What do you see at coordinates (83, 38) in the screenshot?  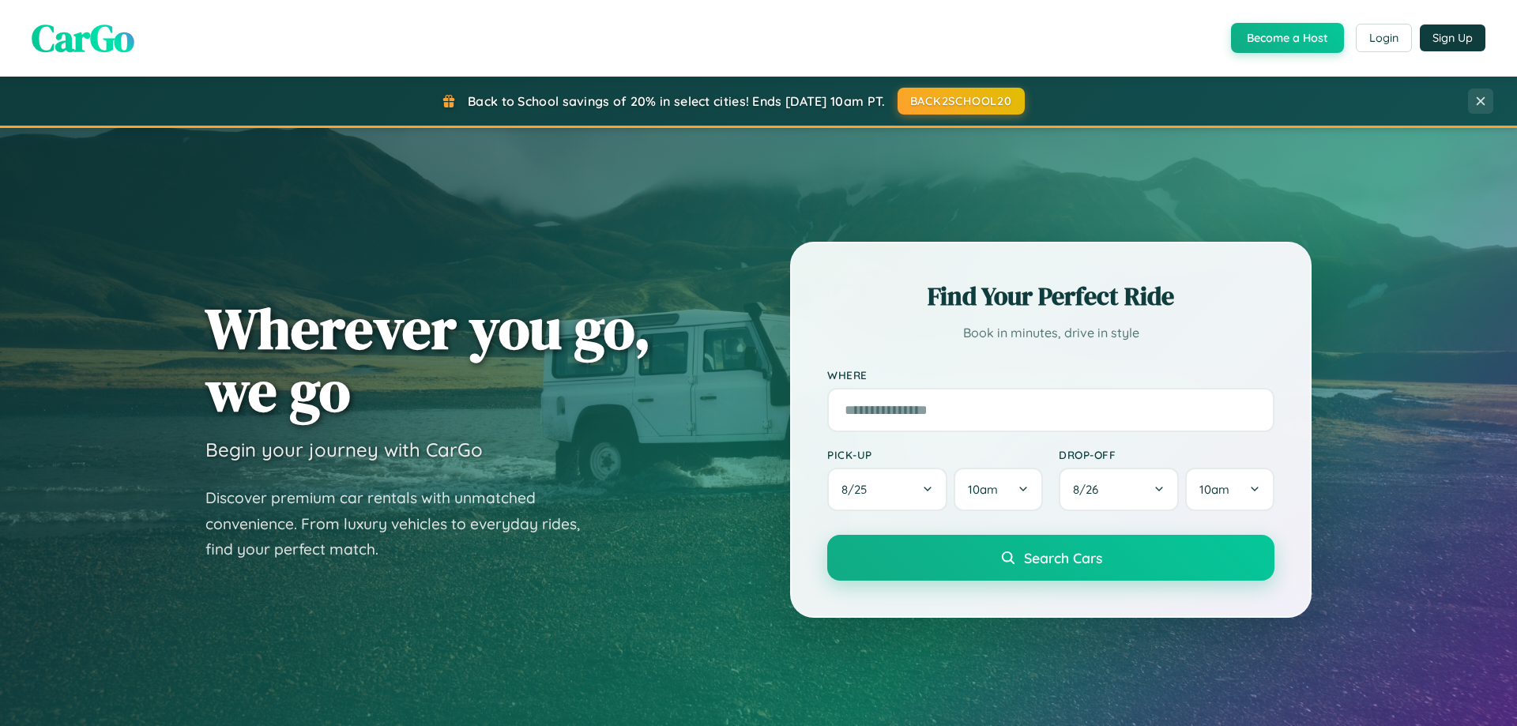 I see `span: CarGo` at bounding box center [83, 38].